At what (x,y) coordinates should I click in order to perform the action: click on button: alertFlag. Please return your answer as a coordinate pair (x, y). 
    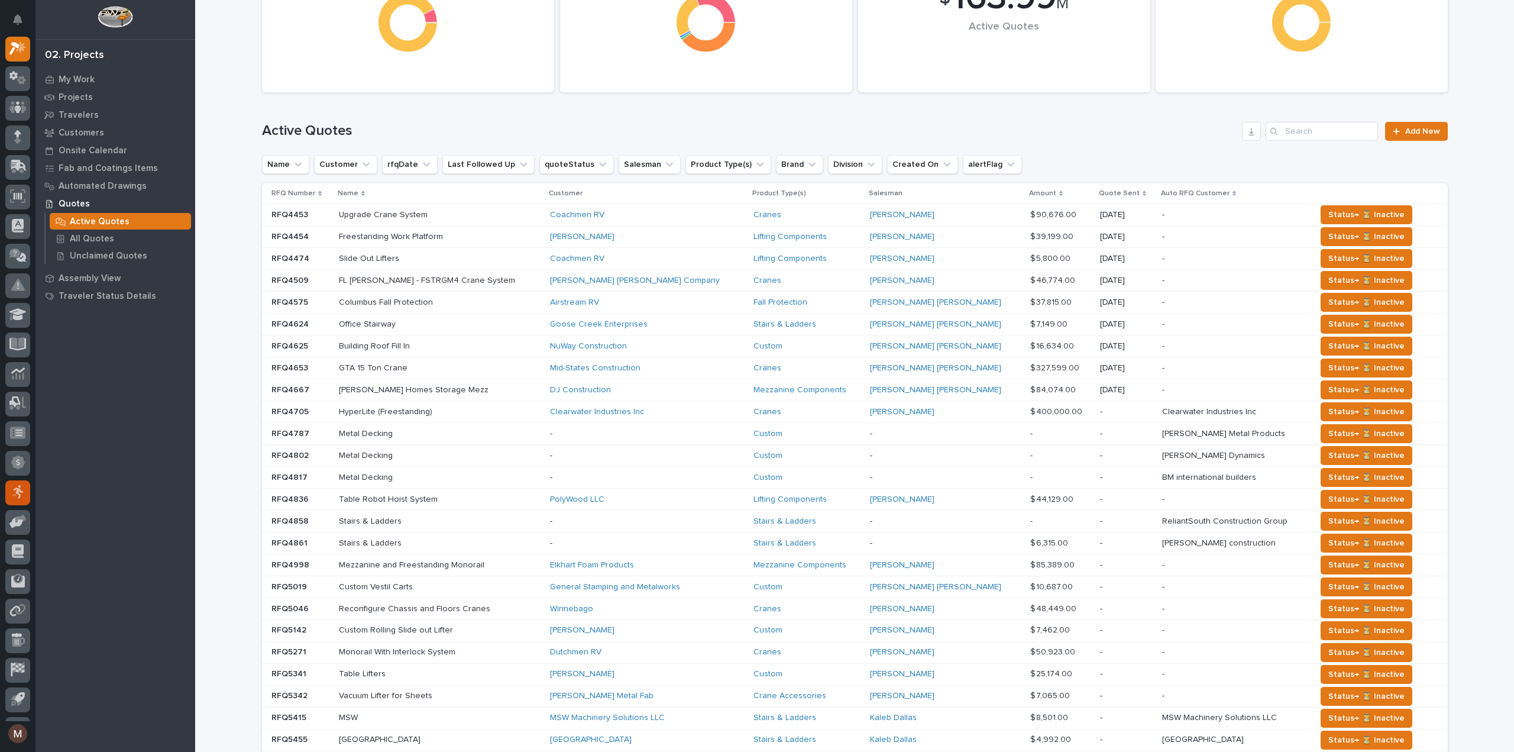
    Looking at the image, I should click on (992, 164).